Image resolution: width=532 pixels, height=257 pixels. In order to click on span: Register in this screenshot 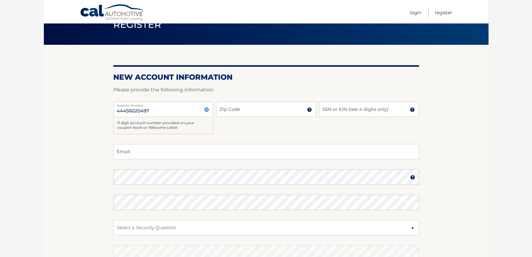, I will do `click(137, 24)`.